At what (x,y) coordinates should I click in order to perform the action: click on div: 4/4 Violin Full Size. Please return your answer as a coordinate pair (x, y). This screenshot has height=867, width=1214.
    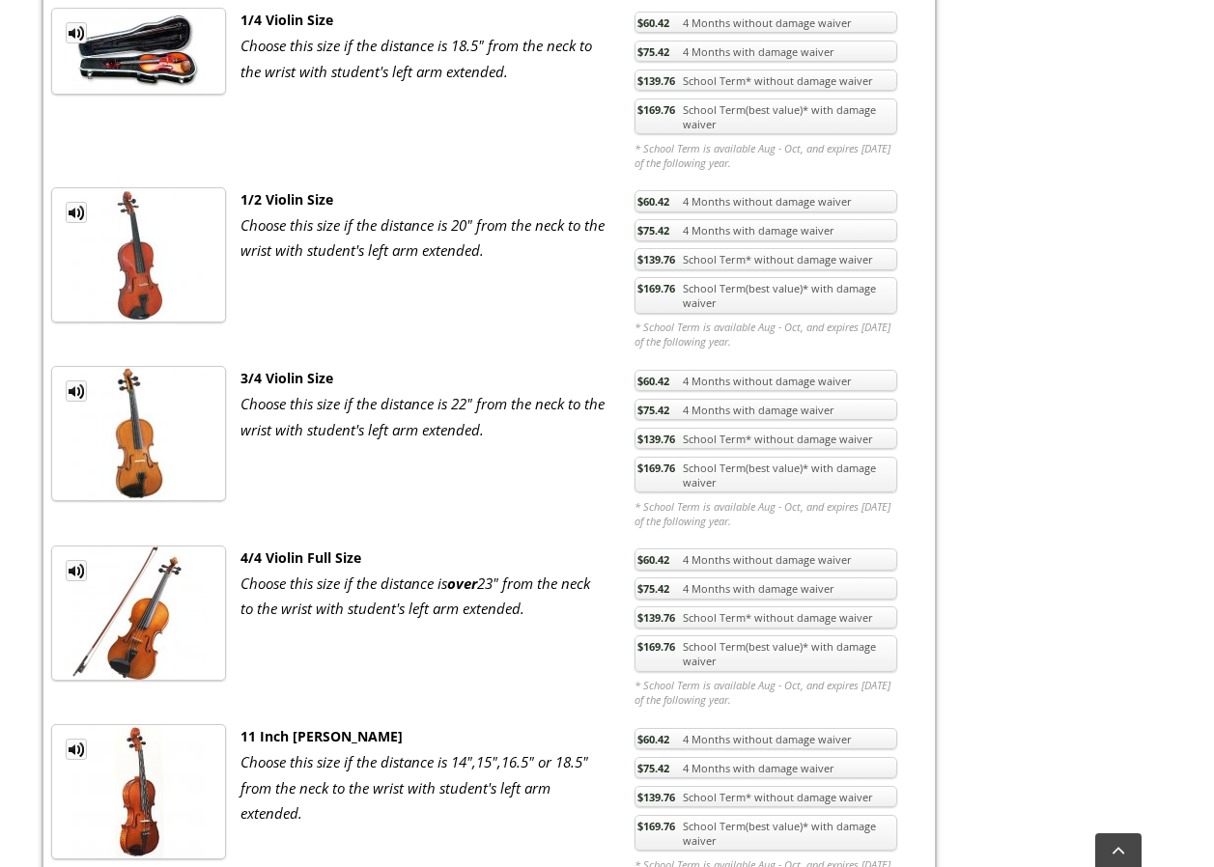
    Looking at the image, I should click on (423, 558).